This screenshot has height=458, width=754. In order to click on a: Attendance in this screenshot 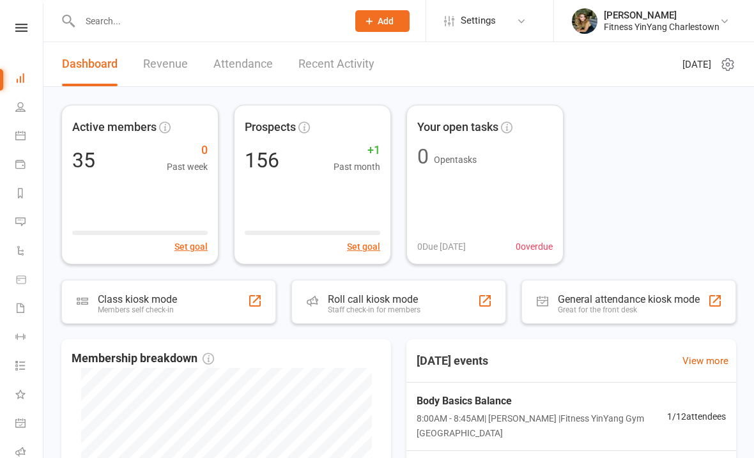, I will do `click(243, 64)`.